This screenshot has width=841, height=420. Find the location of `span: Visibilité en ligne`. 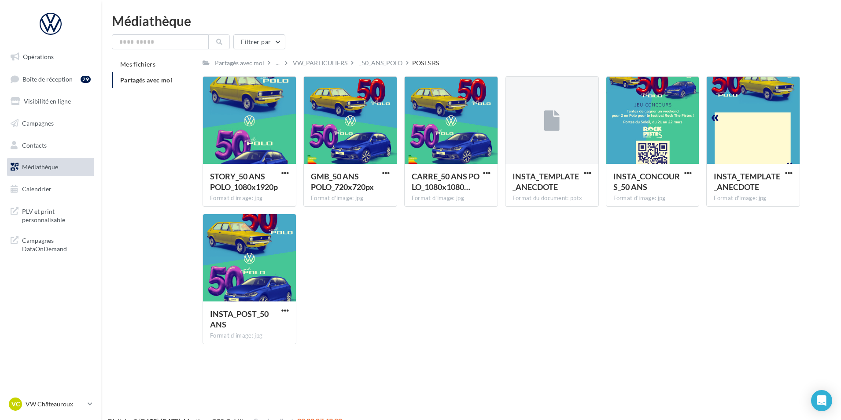

span: Visibilité en ligne is located at coordinates (47, 101).